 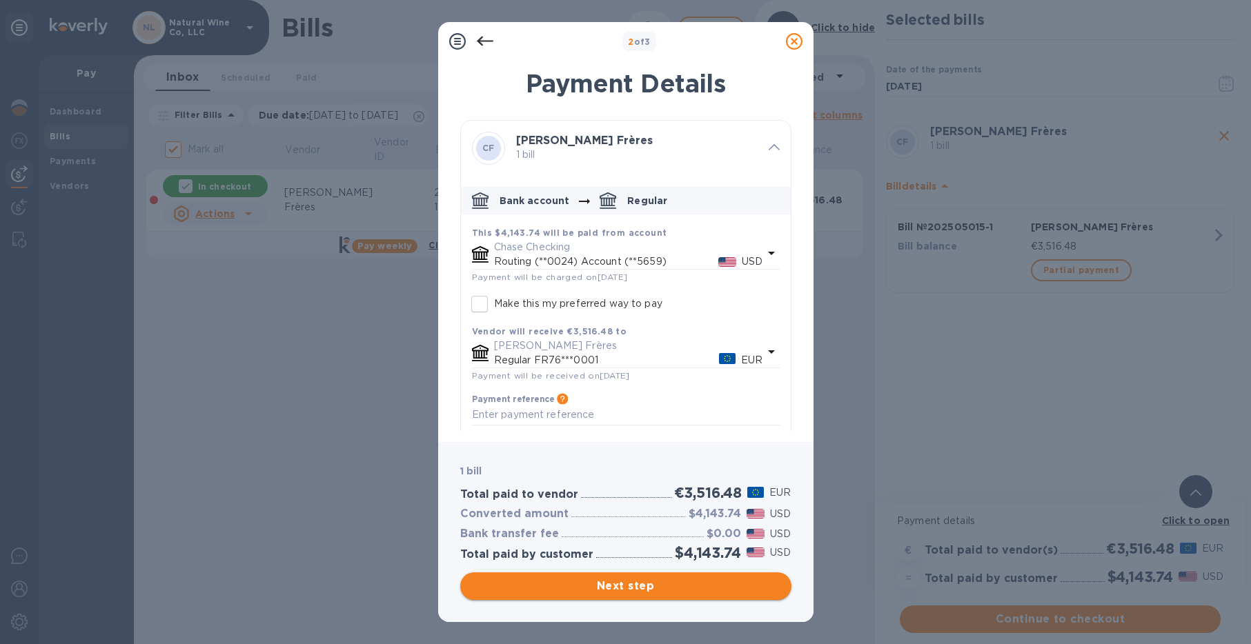 What do you see at coordinates (626, 318) in the screenshot?
I see `div: default-method` at bounding box center [626, 318].